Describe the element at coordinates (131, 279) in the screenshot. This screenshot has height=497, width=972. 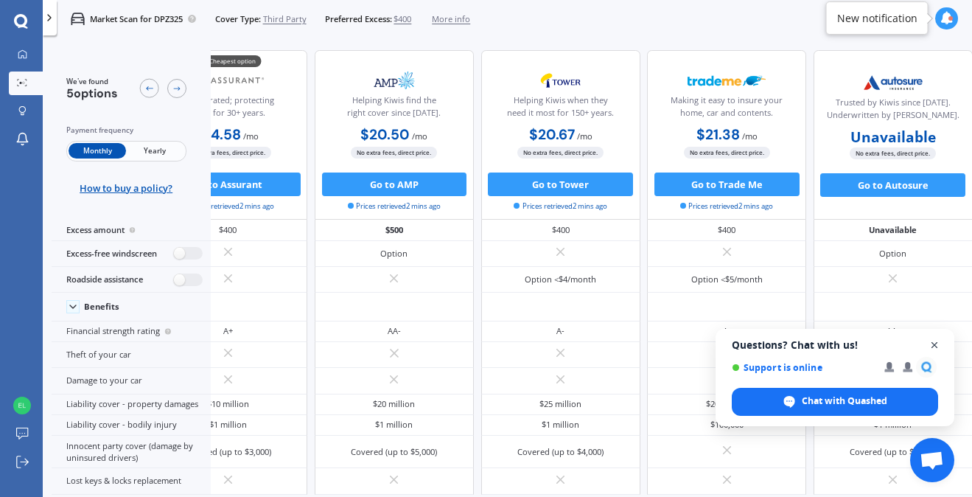
I see `div: Roadside assistance` at that location.